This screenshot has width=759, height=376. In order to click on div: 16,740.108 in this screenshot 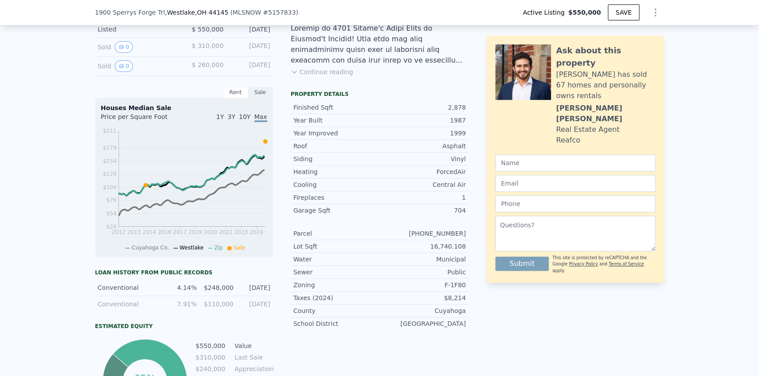, I will do `click(423, 247)`.